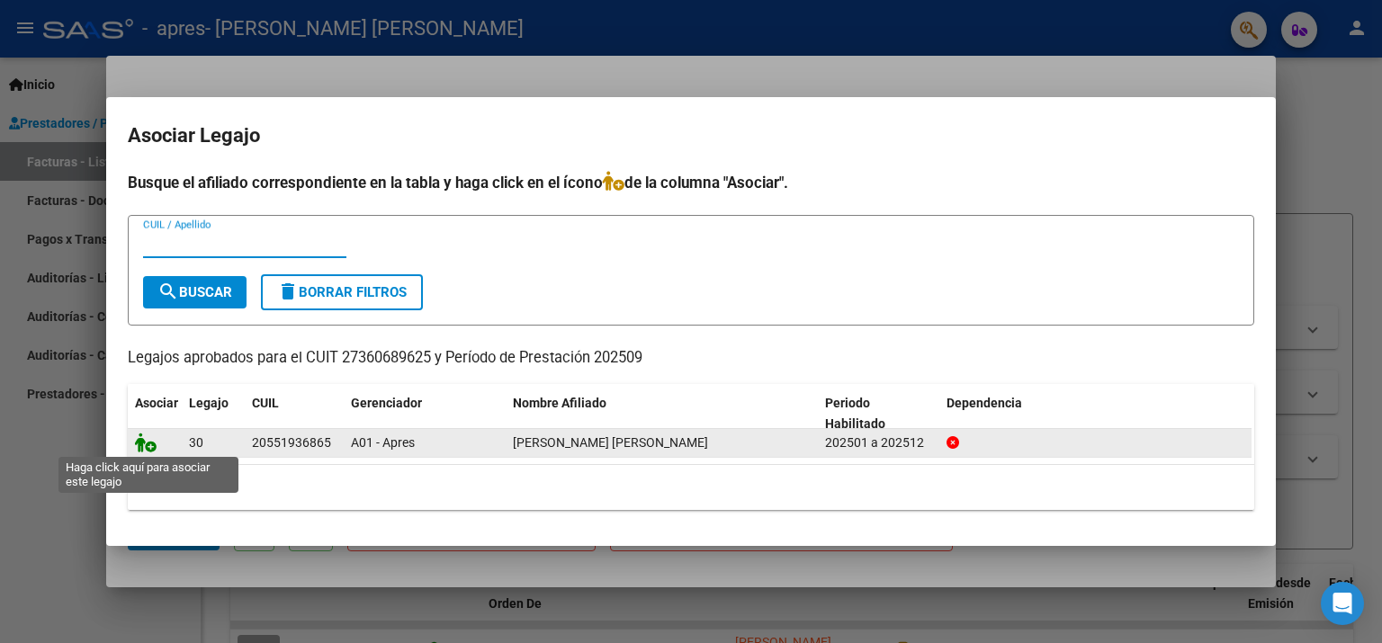 The height and width of the screenshot is (643, 1382). What do you see at coordinates (855, 413) in the screenshot?
I see `span: Periodo Habilitado` at bounding box center [855, 413].